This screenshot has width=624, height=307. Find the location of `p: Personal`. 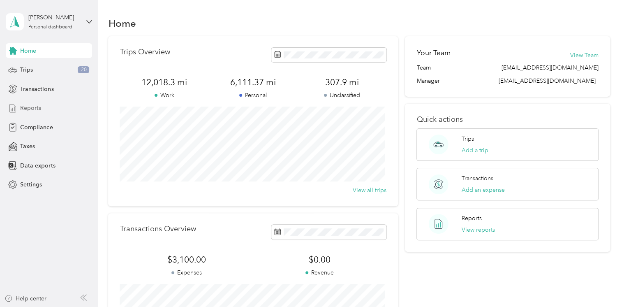

p: Personal is located at coordinates (253, 95).